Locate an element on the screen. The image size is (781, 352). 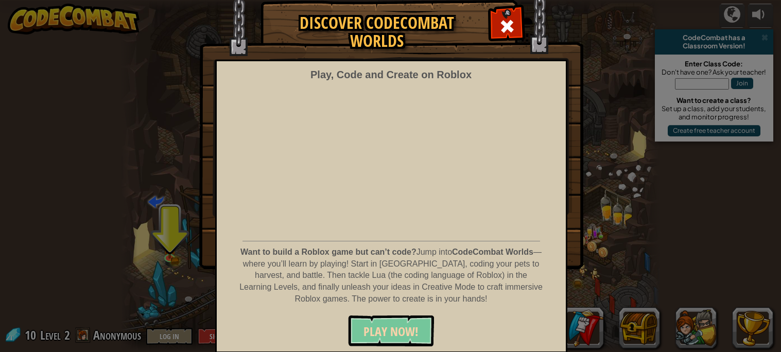
strong: Want to build a Roblox game but can’t code? is located at coordinates (329, 252).